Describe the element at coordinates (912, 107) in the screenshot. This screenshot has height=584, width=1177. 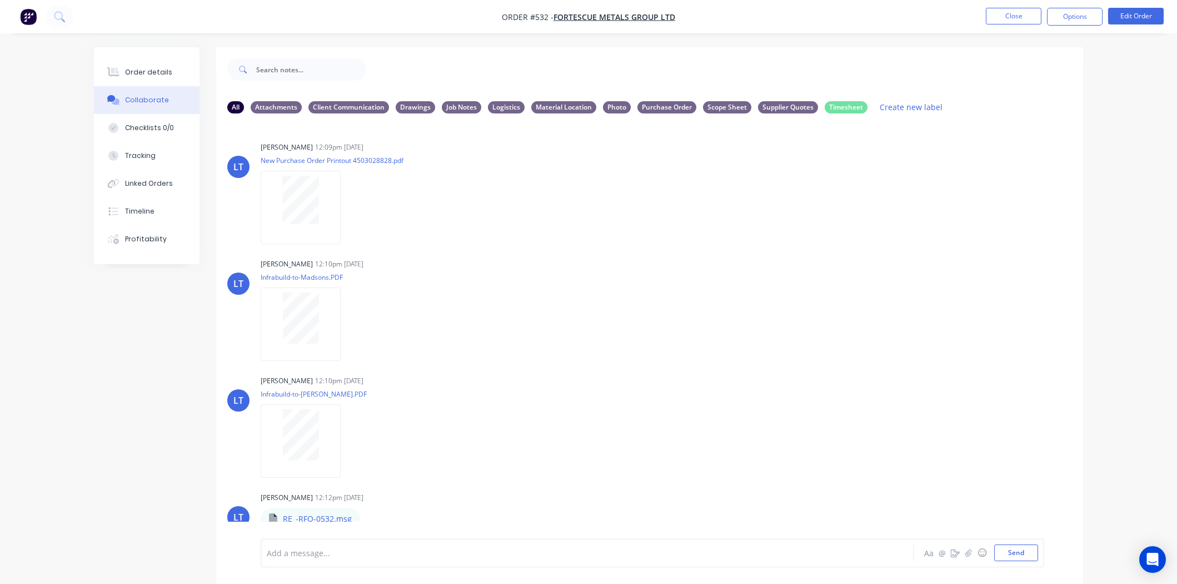
I see `button: Create new label` at that location.